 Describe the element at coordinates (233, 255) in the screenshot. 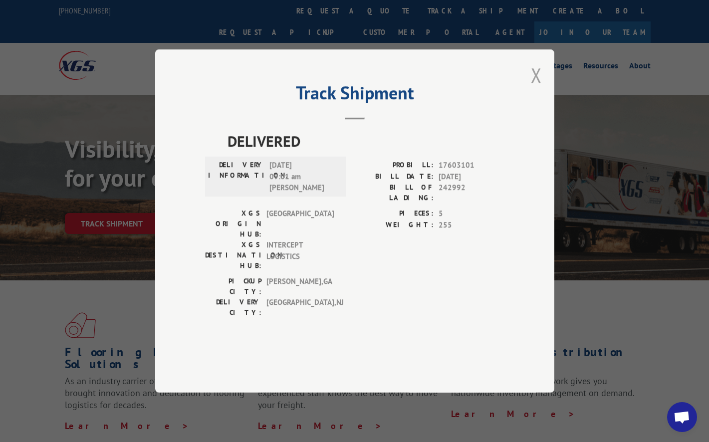

I see `label: XGS DESTINATION HUB:` at that location.